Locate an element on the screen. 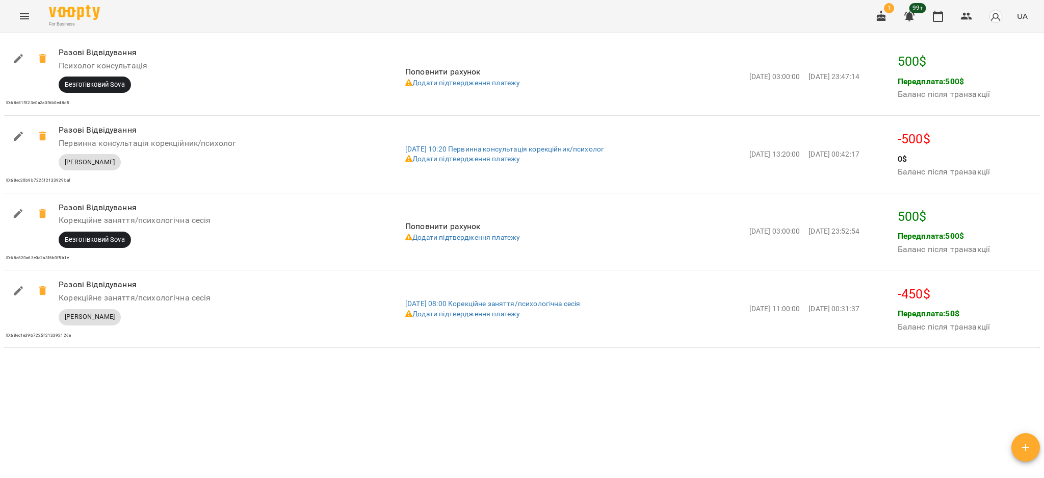 This screenshot has height=478, width=1044. p: -450 $ is located at coordinates (968, 294).